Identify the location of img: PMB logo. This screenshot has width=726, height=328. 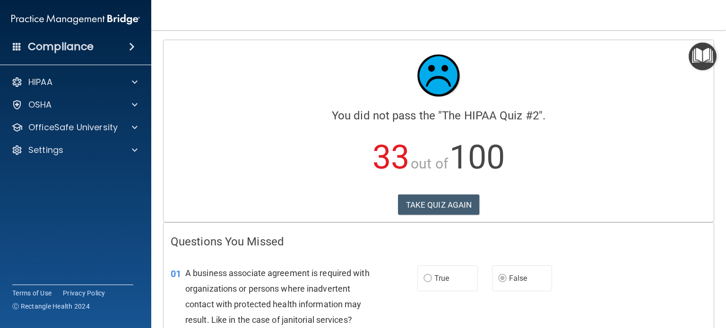
(76, 19).